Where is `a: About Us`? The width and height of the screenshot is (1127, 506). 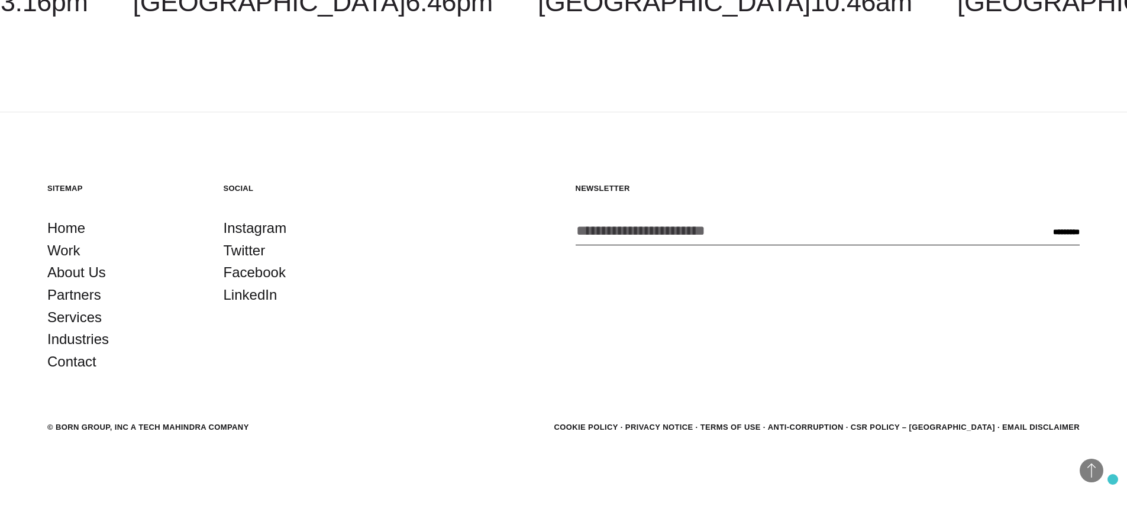 a: About Us is located at coordinates (76, 273).